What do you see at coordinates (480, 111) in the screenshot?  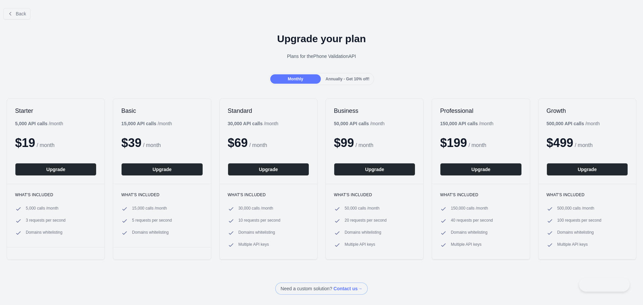 I see `h2: Professional` at bounding box center [480, 111].